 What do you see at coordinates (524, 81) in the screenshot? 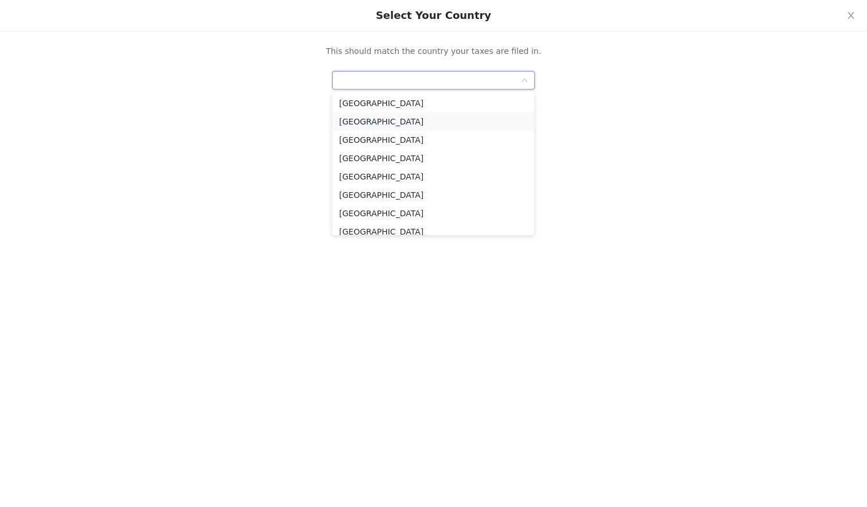
I see `i: icon: down` at bounding box center [524, 81].